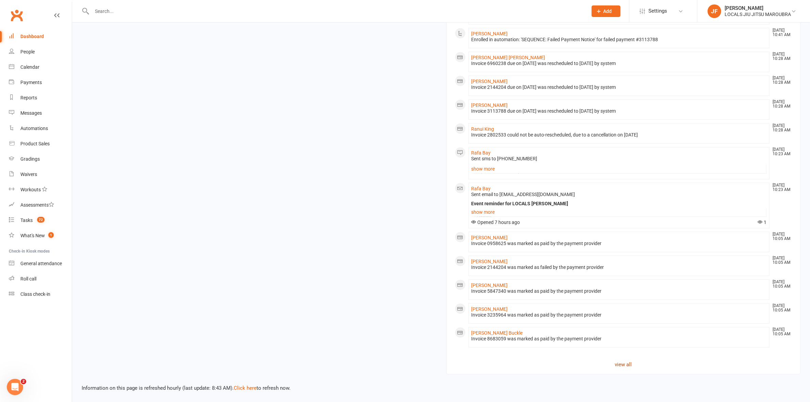 The width and height of the screenshot is (810, 402). What do you see at coordinates (40, 235) in the screenshot?
I see `a: What's New1` at bounding box center [40, 235].